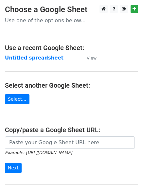  What do you see at coordinates (71, 86) in the screenshot?
I see `h4: Select another Google Sheet:` at bounding box center [71, 86].